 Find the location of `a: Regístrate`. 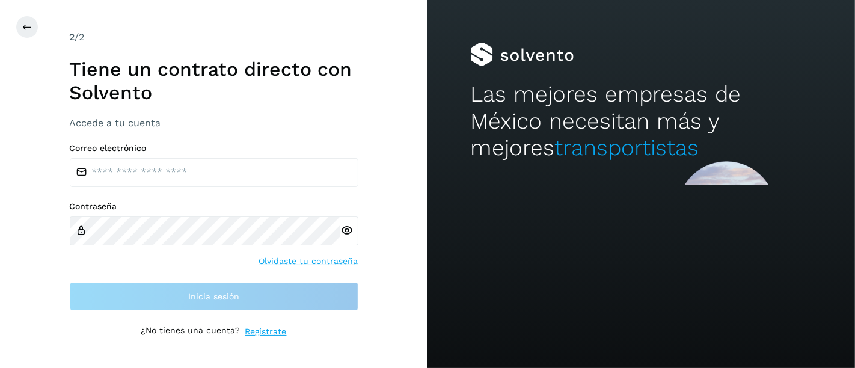

a: Regístrate is located at coordinates (266, 331).